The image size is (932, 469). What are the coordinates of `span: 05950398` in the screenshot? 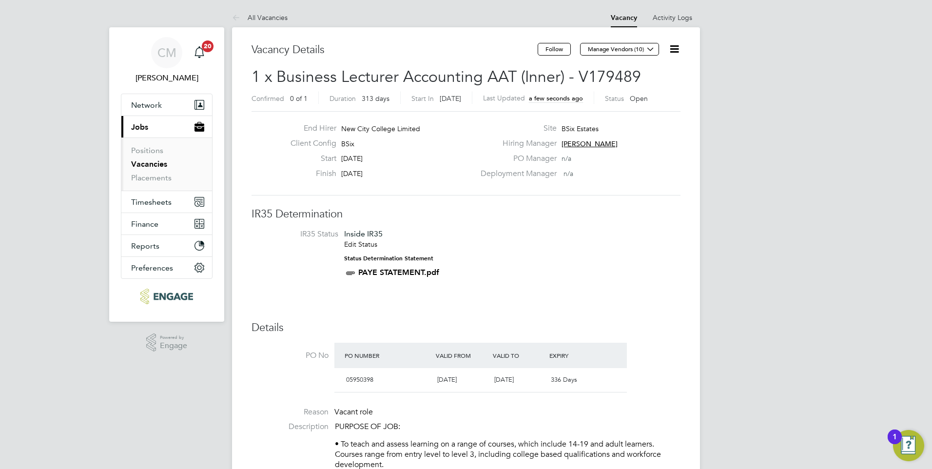 It's located at (360, 379).